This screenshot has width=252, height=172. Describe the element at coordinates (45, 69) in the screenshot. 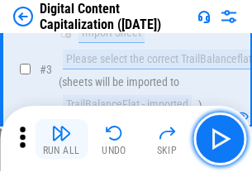

I see `span: # 3` at that location.